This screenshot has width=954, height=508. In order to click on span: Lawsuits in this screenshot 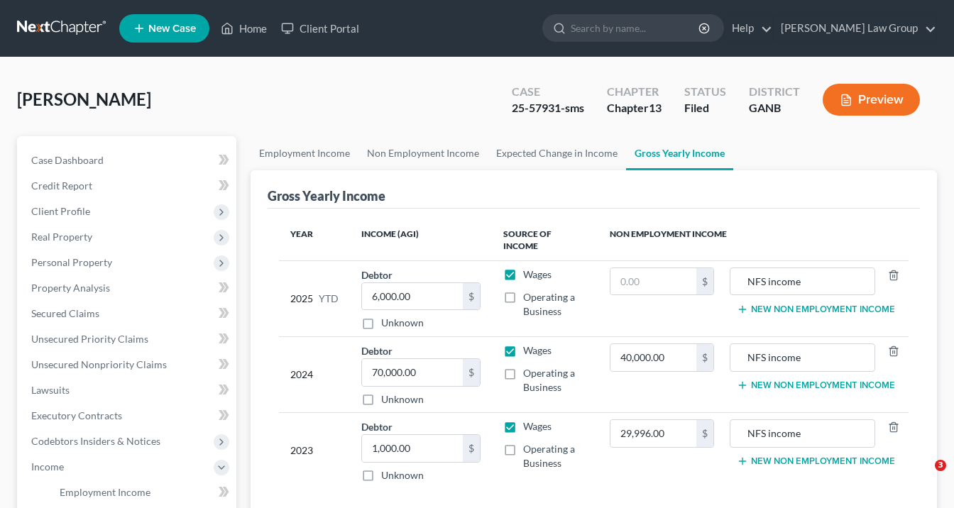, I will do `click(50, 390)`.